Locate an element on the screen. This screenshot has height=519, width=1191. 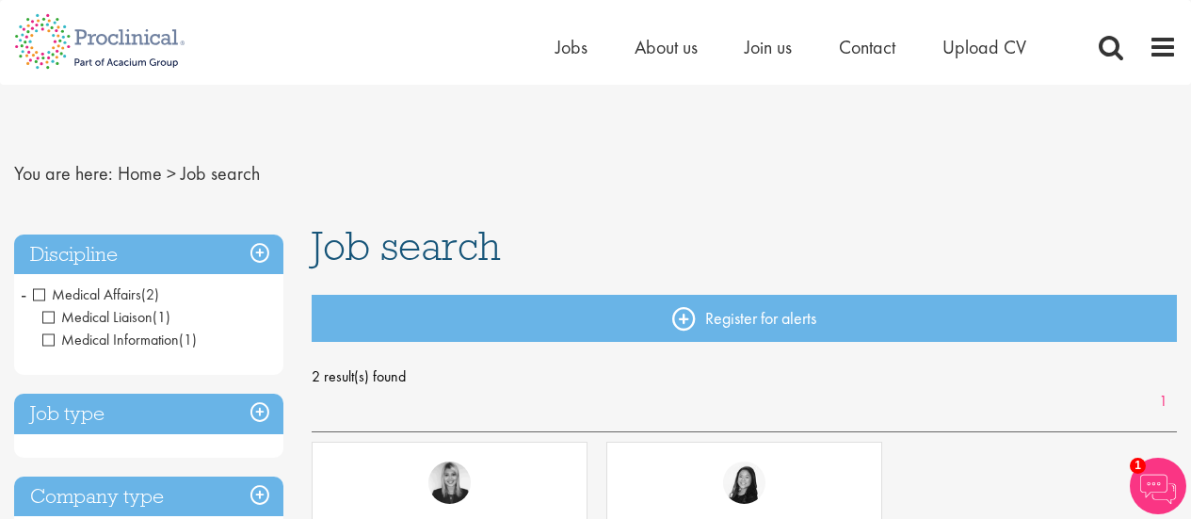
a: Contact is located at coordinates (867, 47).